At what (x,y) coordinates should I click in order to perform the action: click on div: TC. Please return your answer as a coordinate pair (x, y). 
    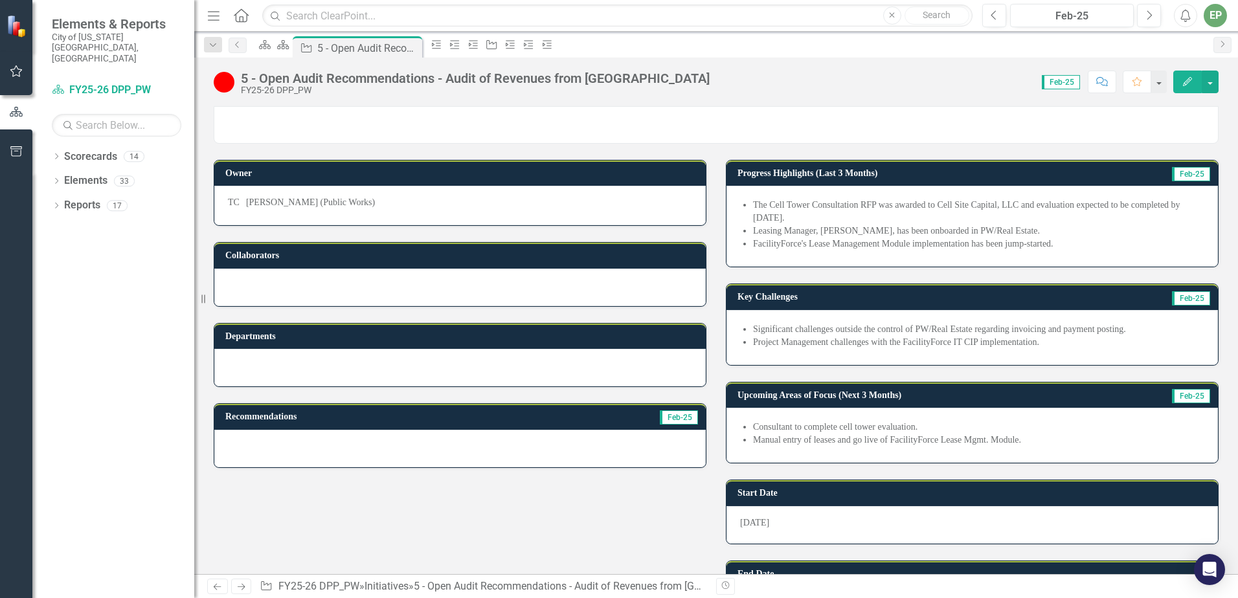
    Looking at the image, I should click on (234, 203).